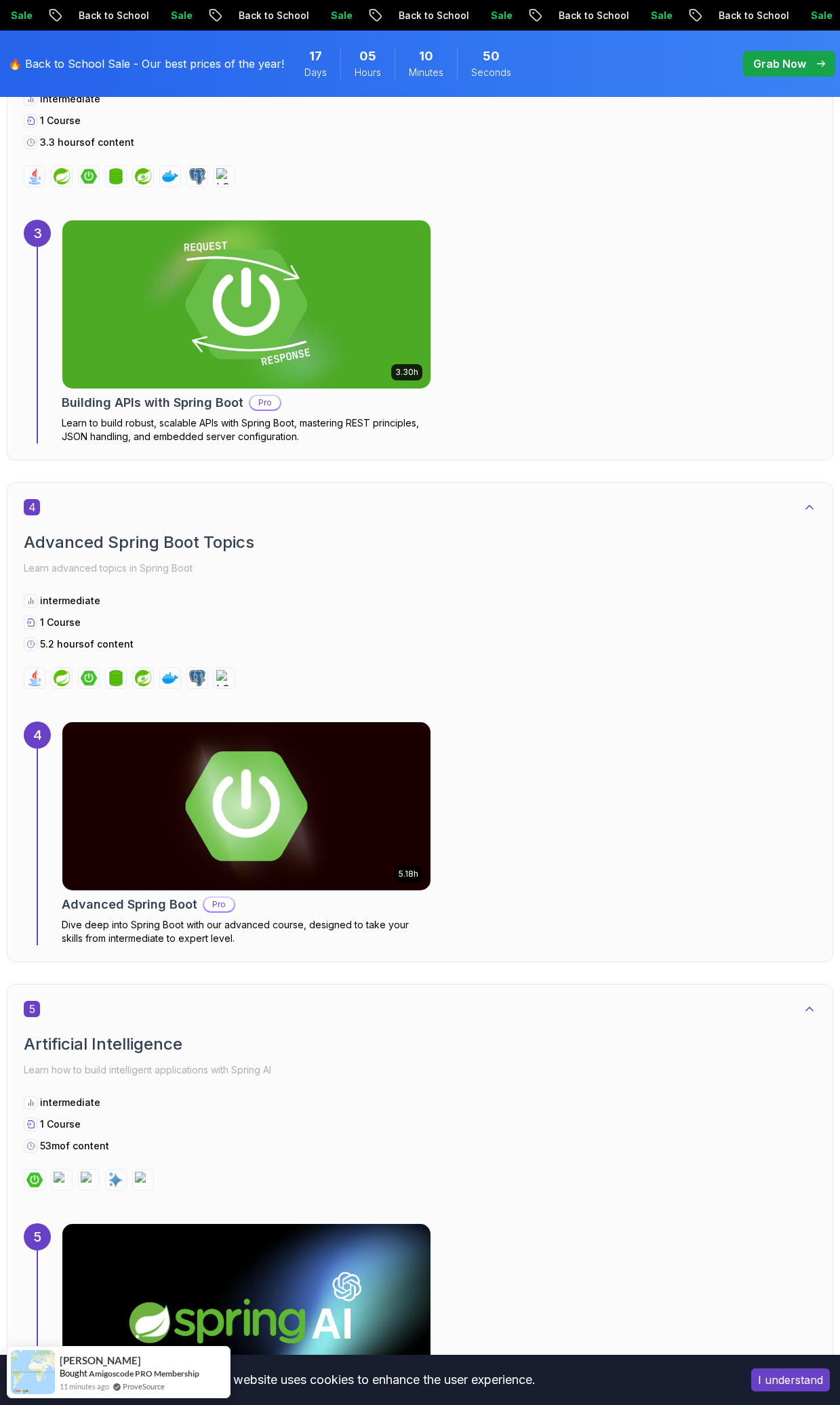  I want to click on a: Amigoscode PRO Membership, so click(144, 1374).